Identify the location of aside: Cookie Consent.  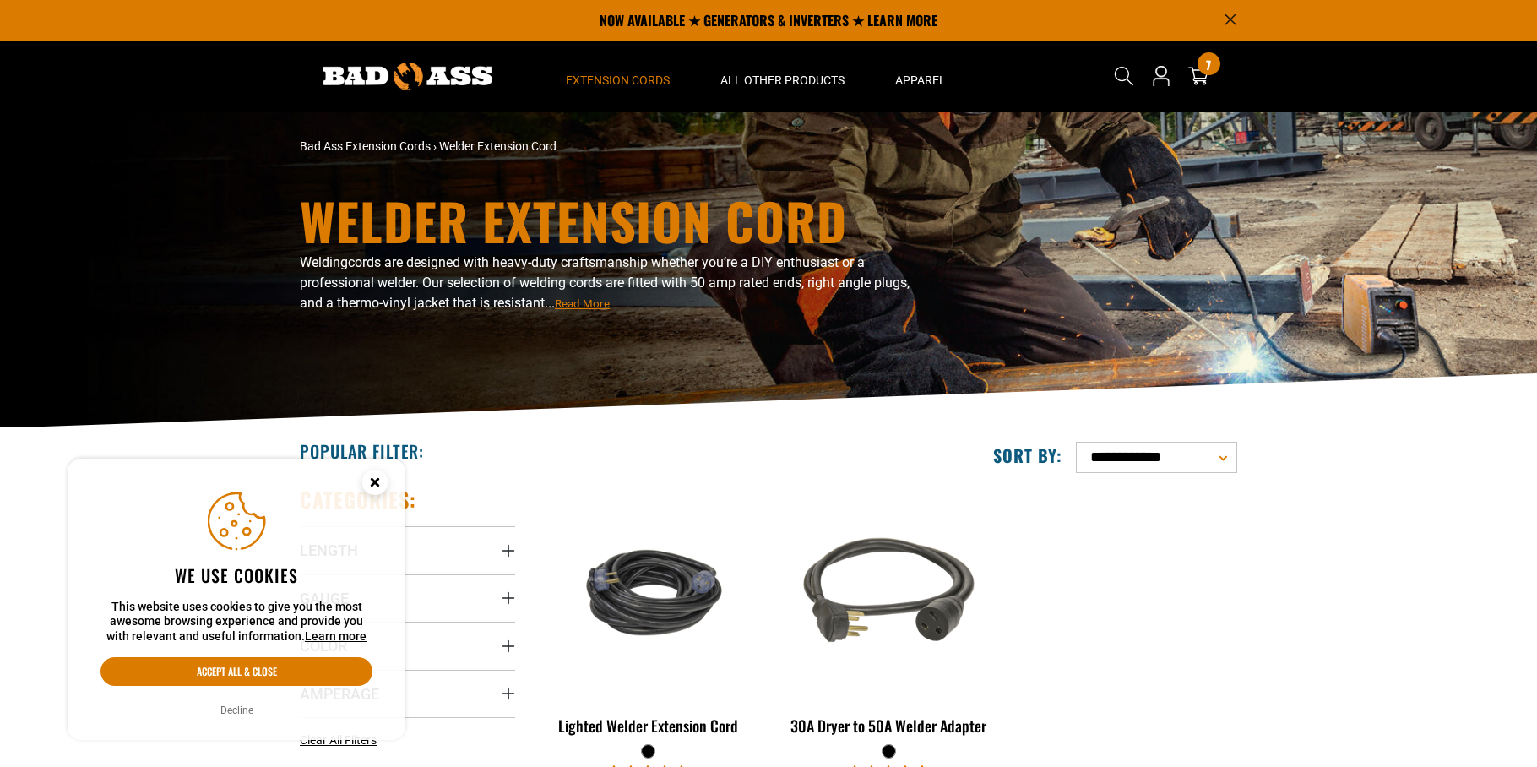
(236, 600).